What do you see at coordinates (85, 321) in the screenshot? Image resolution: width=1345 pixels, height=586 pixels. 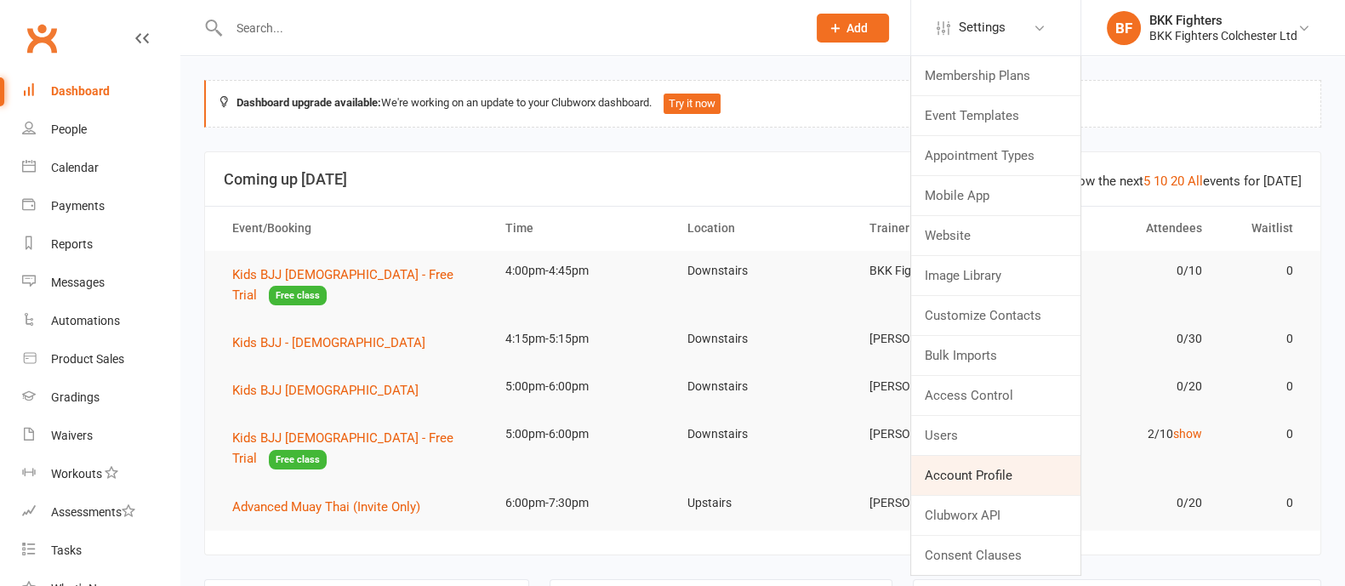 I see `div: Automations` at bounding box center [85, 321].